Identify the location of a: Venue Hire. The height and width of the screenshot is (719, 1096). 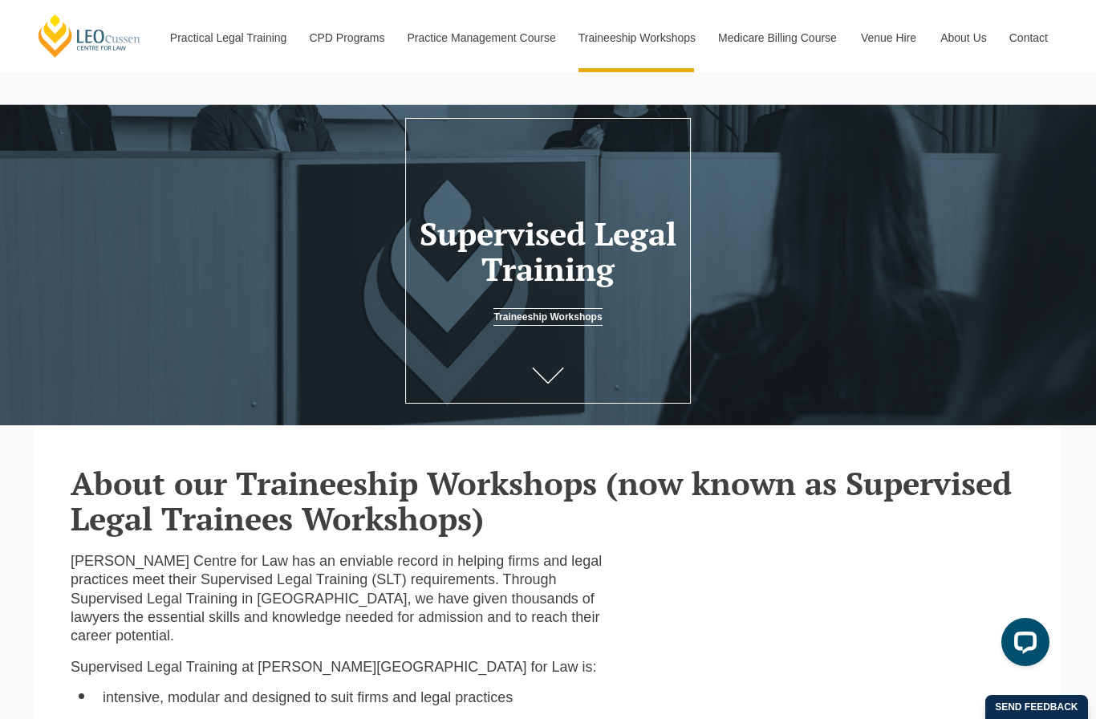
(888, 38).